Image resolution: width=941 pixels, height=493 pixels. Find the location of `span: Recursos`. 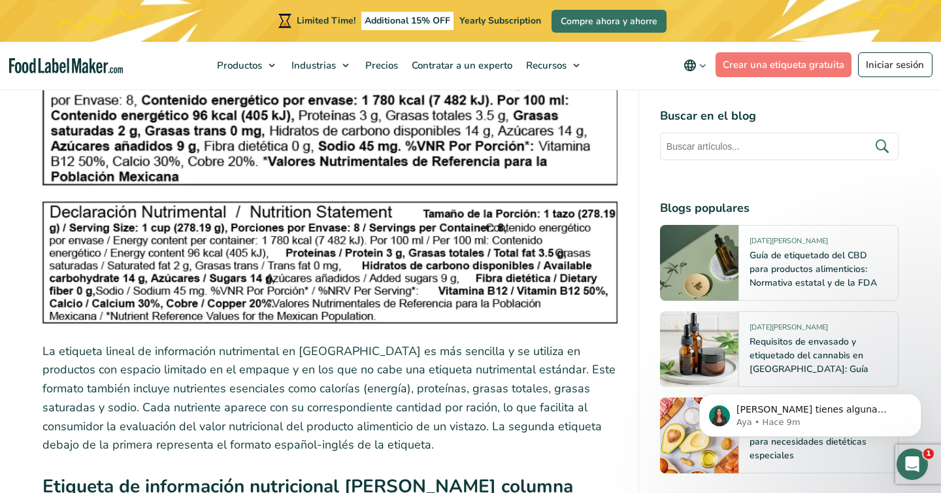

span: Recursos is located at coordinates (545, 65).